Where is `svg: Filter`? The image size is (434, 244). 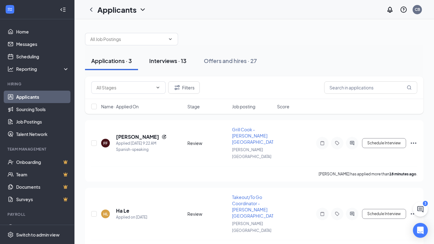 svg: Filter is located at coordinates (177, 87).